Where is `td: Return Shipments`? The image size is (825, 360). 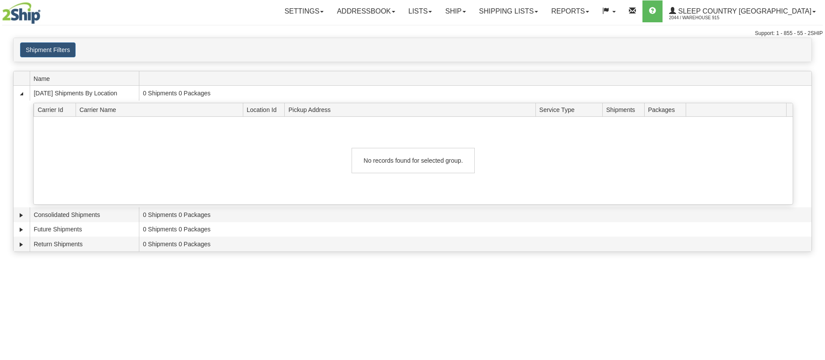 td: Return Shipments is located at coordinates (84, 244).